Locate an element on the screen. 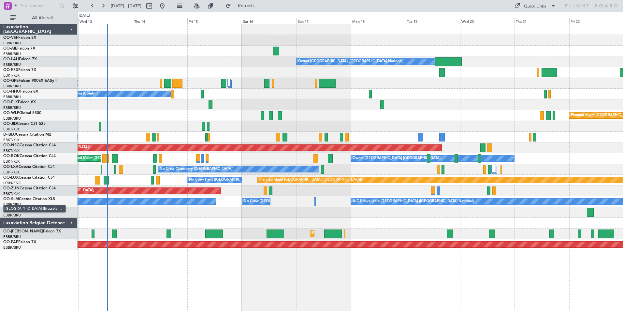 The width and height of the screenshot is (623, 311). div: Thu 14 is located at coordinates (160, 21).